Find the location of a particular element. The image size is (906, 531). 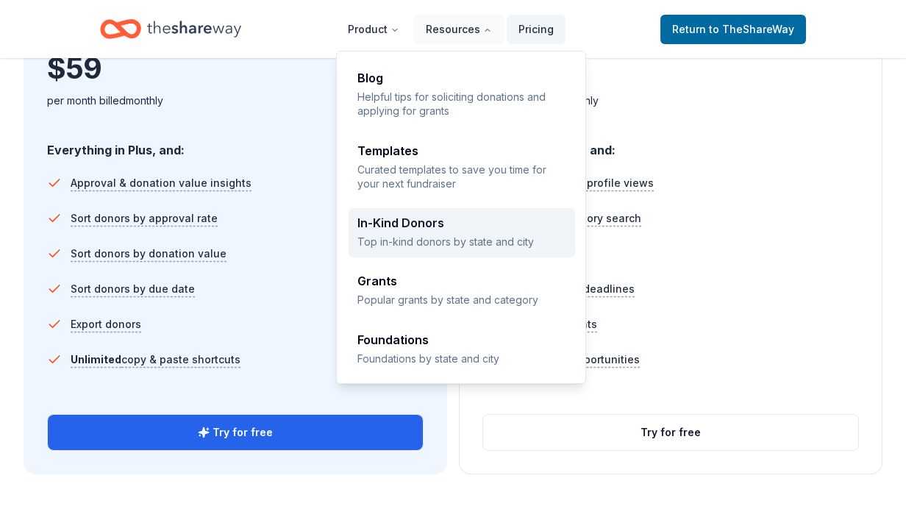

a: Pricing is located at coordinates (536, 29).